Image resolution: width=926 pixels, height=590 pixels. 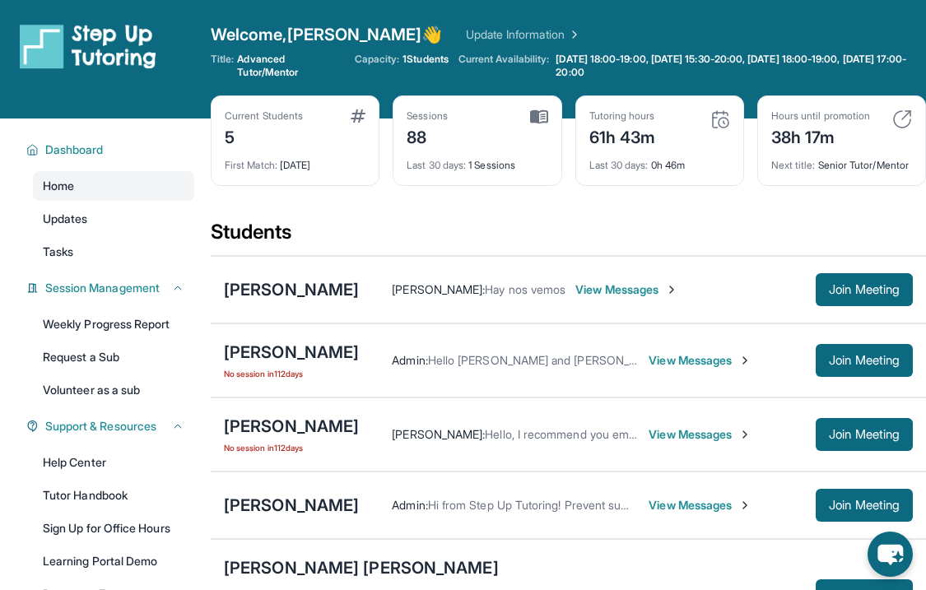 What do you see at coordinates (114, 390) in the screenshot?
I see `a: Volunteer as a sub` at bounding box center [114, 390].